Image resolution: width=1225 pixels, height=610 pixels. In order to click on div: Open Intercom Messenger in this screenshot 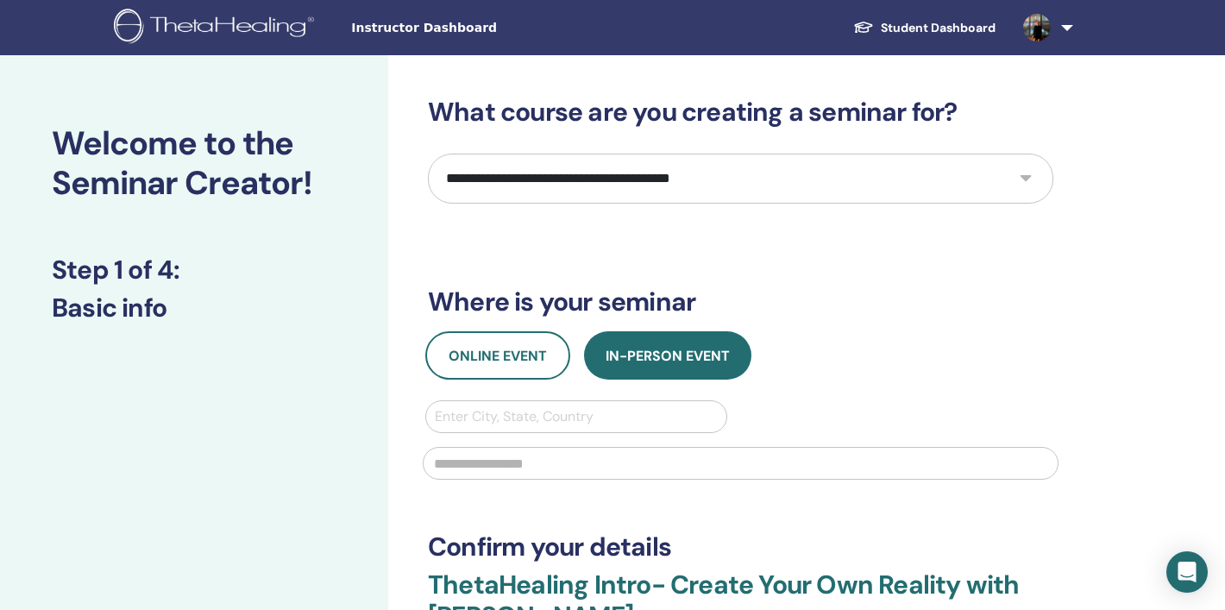, I will do `click(1187, 572)`.